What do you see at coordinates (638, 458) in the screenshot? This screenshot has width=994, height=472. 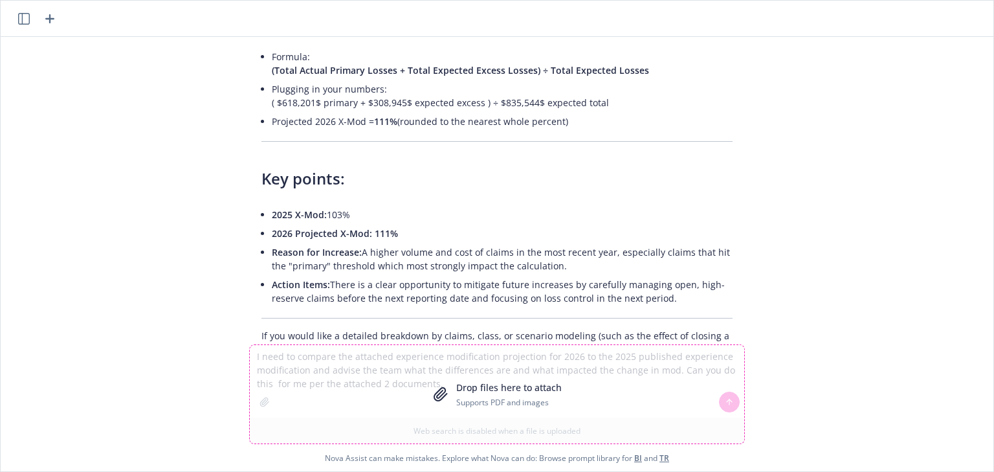 I see `a: BI` at bounding box center [638, 458].